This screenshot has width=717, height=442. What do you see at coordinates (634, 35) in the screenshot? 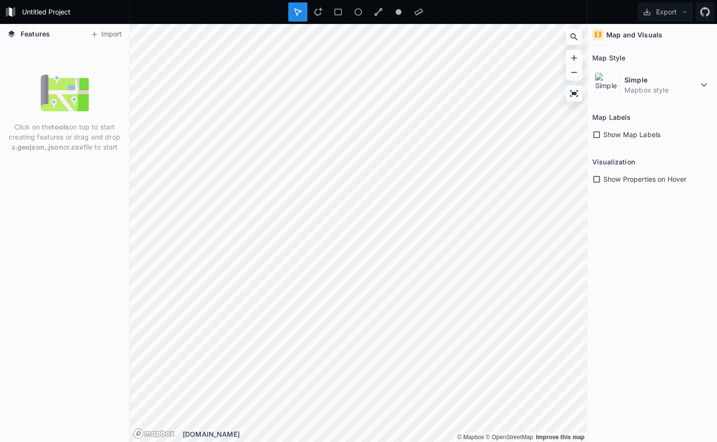
I see `h4: Map and Visuals` at bounding box center [634, 35].